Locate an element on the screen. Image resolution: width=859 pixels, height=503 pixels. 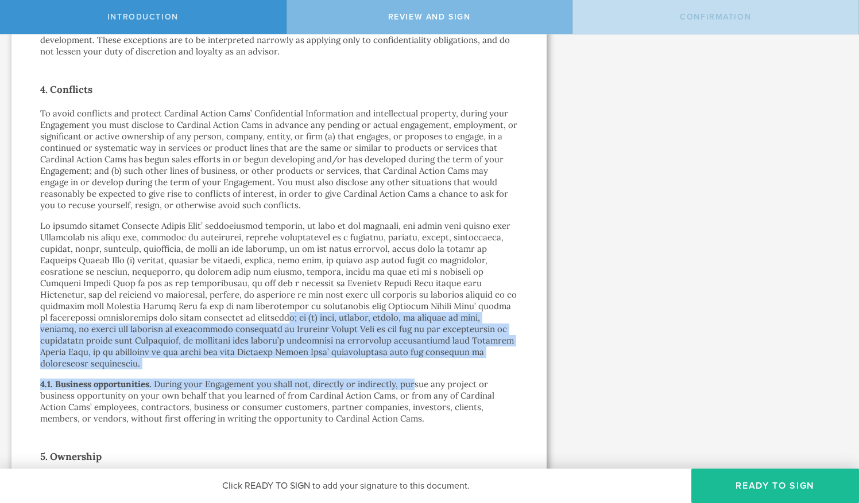
h3: 4.1. Business opportunities. is located at coordinates (96, 384).